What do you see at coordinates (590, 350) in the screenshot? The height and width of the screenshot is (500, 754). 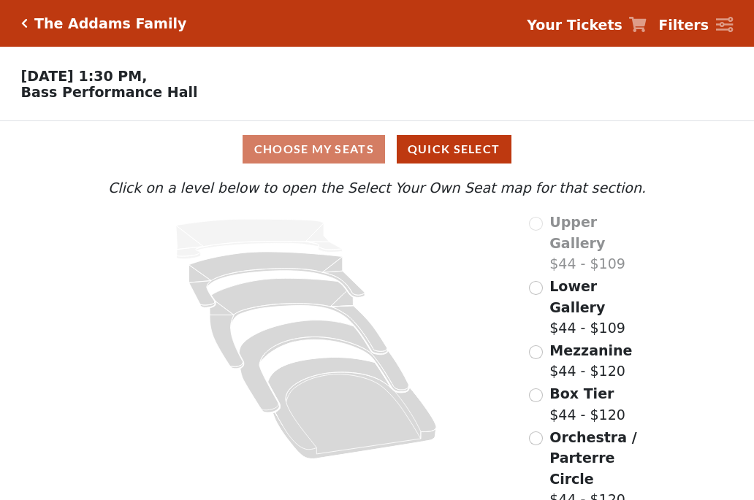 I see `span: Mezzanine` at bounding box center [590, 350].